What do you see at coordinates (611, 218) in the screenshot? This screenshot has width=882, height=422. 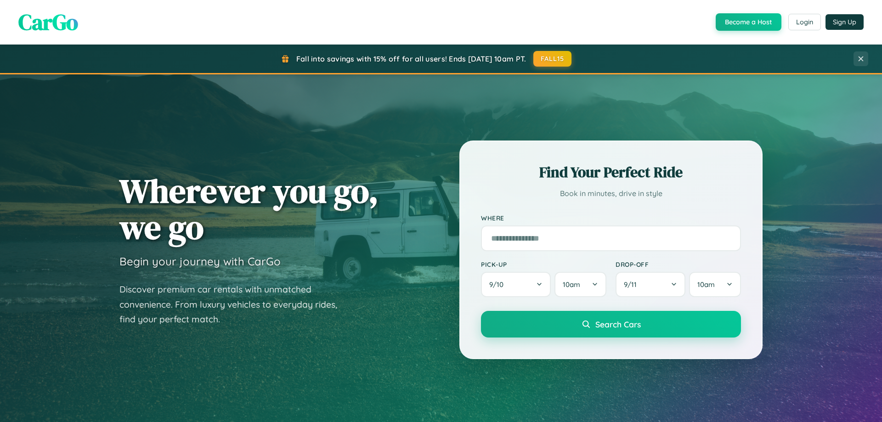 I see `label: Where` at bounding box center [611, 218].